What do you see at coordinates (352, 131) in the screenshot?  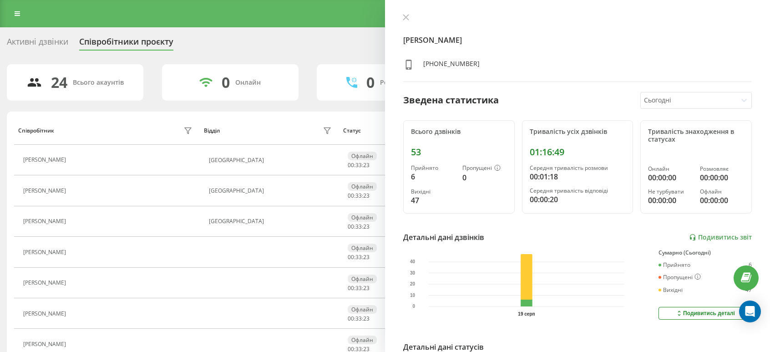 I see `div: Статус` at bounding box center [352, 131].